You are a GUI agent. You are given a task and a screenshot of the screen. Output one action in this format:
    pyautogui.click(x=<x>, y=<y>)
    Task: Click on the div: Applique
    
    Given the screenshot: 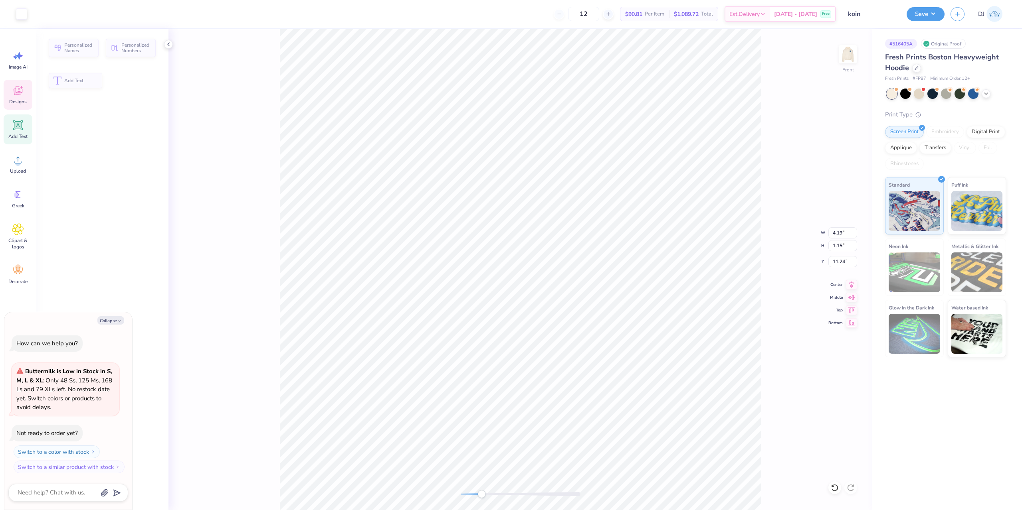 What is the action you would take?
    pyautogui.click(x=901, y=148)
    